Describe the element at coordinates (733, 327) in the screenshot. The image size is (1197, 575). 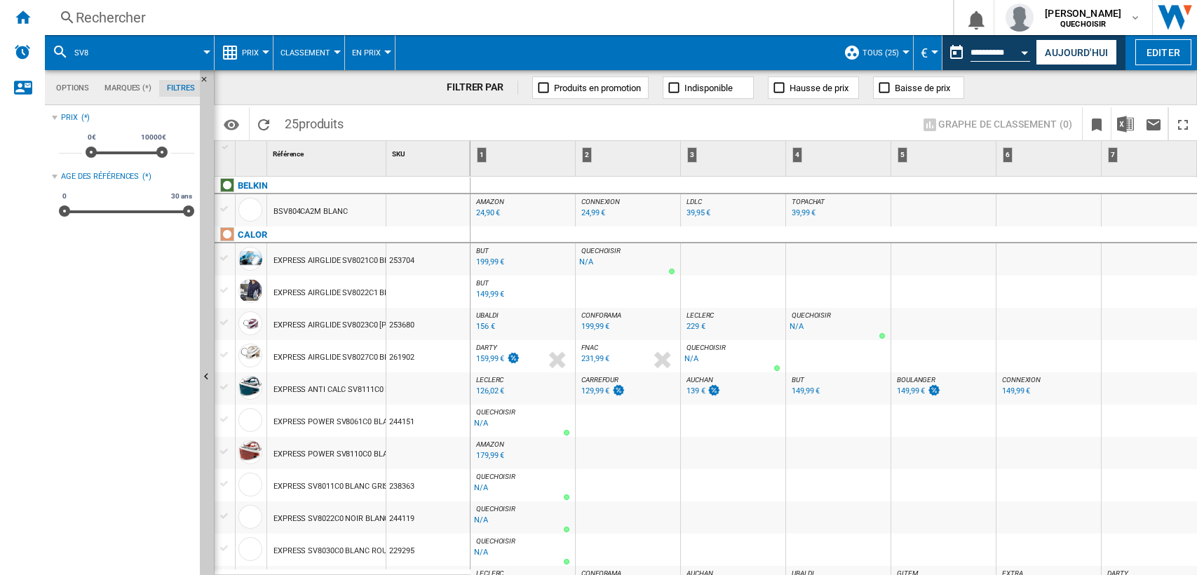
I see `div: LECLERC 229 €` at that location.